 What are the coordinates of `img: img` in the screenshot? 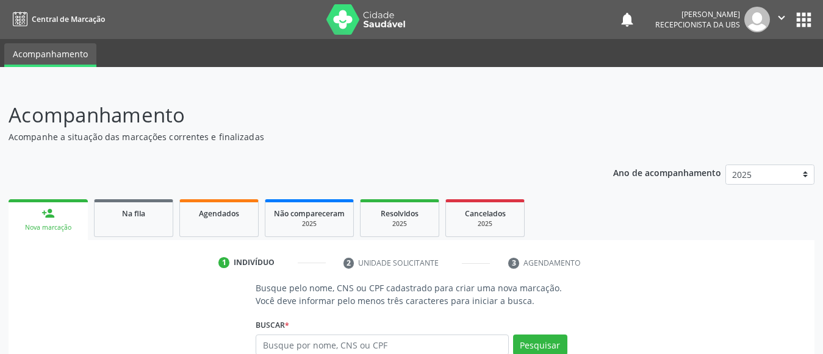 It's located at (757, 20).